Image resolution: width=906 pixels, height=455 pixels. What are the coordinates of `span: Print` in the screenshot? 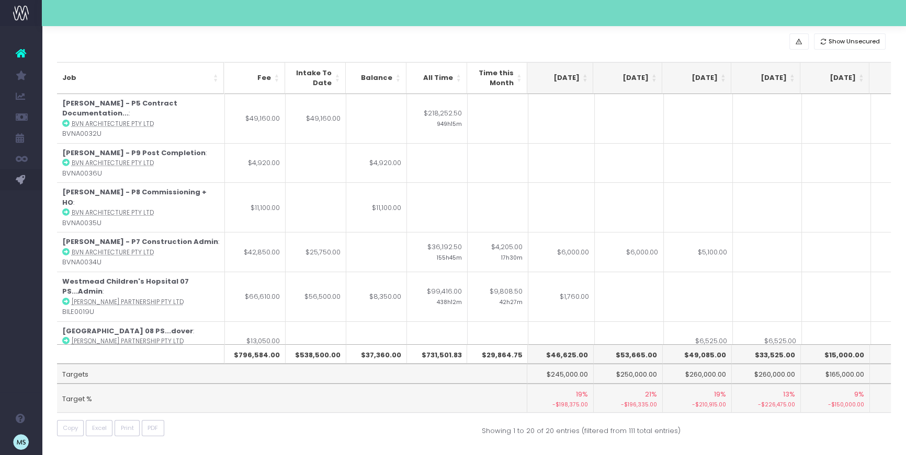 It's located at (127, 428).